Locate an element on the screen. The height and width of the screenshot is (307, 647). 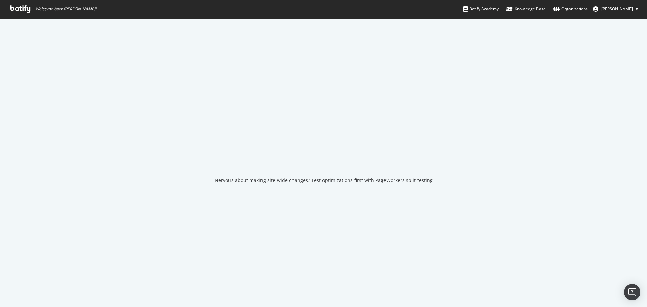
div: Nervous about making site-wide changes? Test optimizations first with PageWorkers split testing is located at coordinates (323, 180).